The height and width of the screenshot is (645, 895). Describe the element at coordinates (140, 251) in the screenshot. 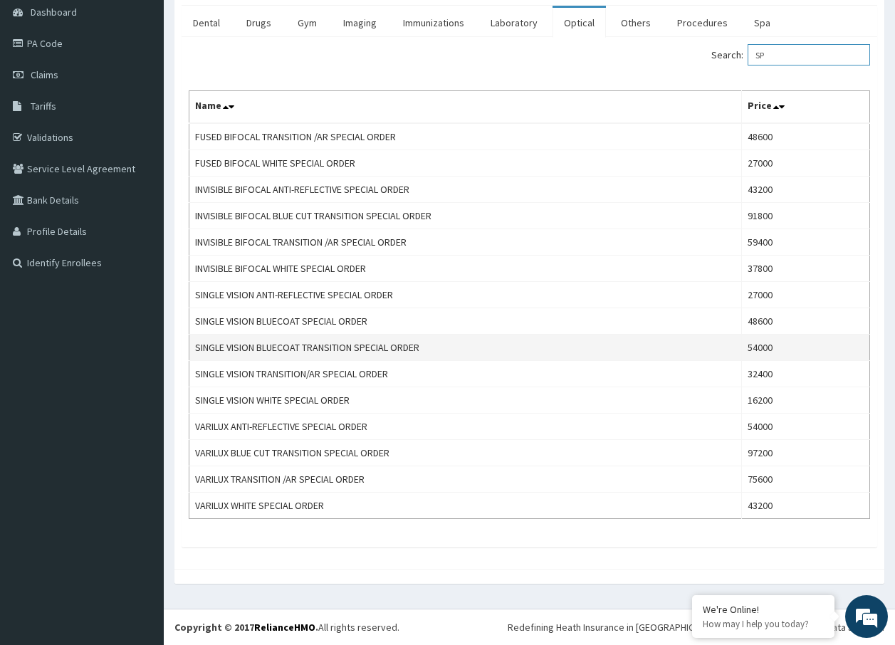

I see `span: We're online!` at that location.